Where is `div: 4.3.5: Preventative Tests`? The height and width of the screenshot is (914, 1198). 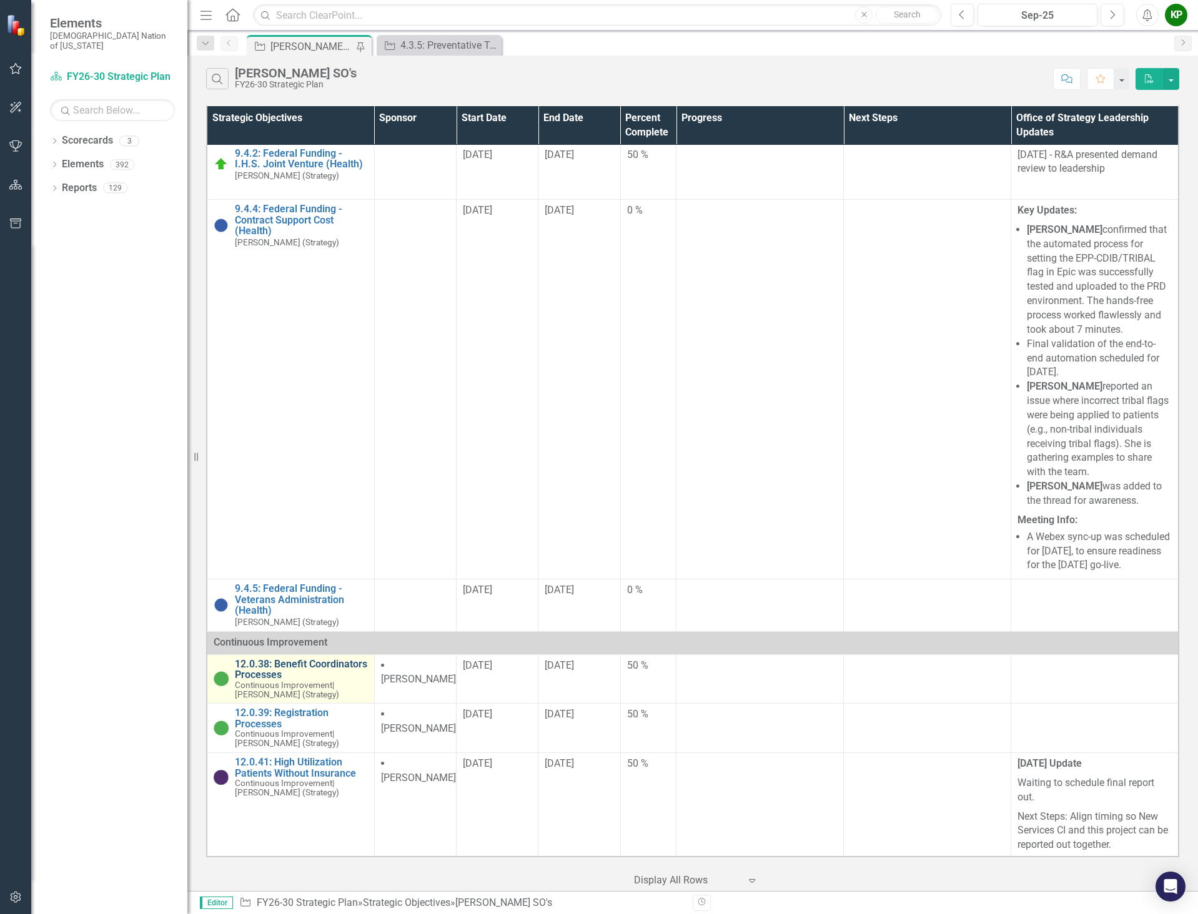 div: 4.3.5: Preventative Tests is located at coordinates (449, 45).